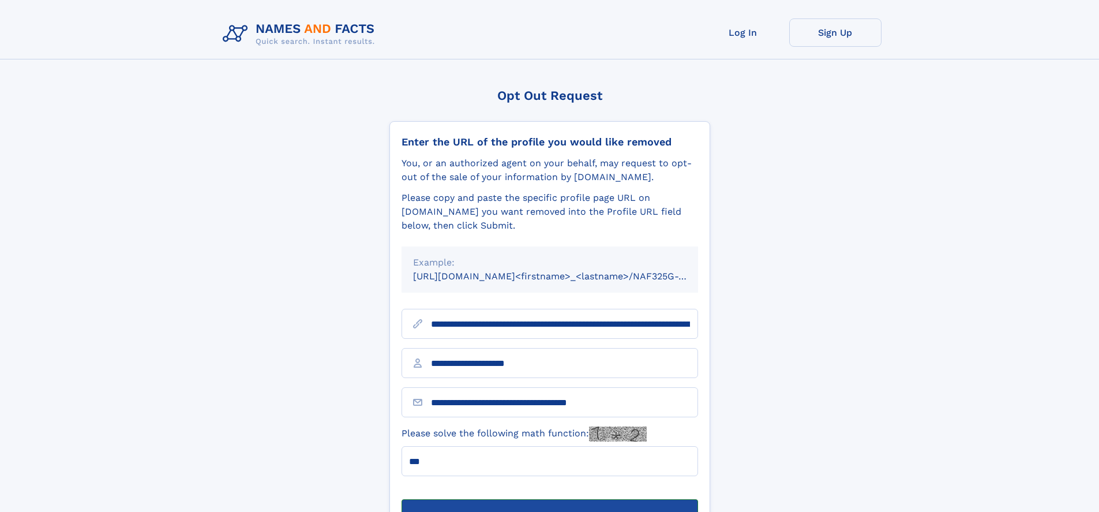  What do you see at coordinates (835, 32) in the screenshot?
I see `a: Sign Up` at bounding box center [835, 32].